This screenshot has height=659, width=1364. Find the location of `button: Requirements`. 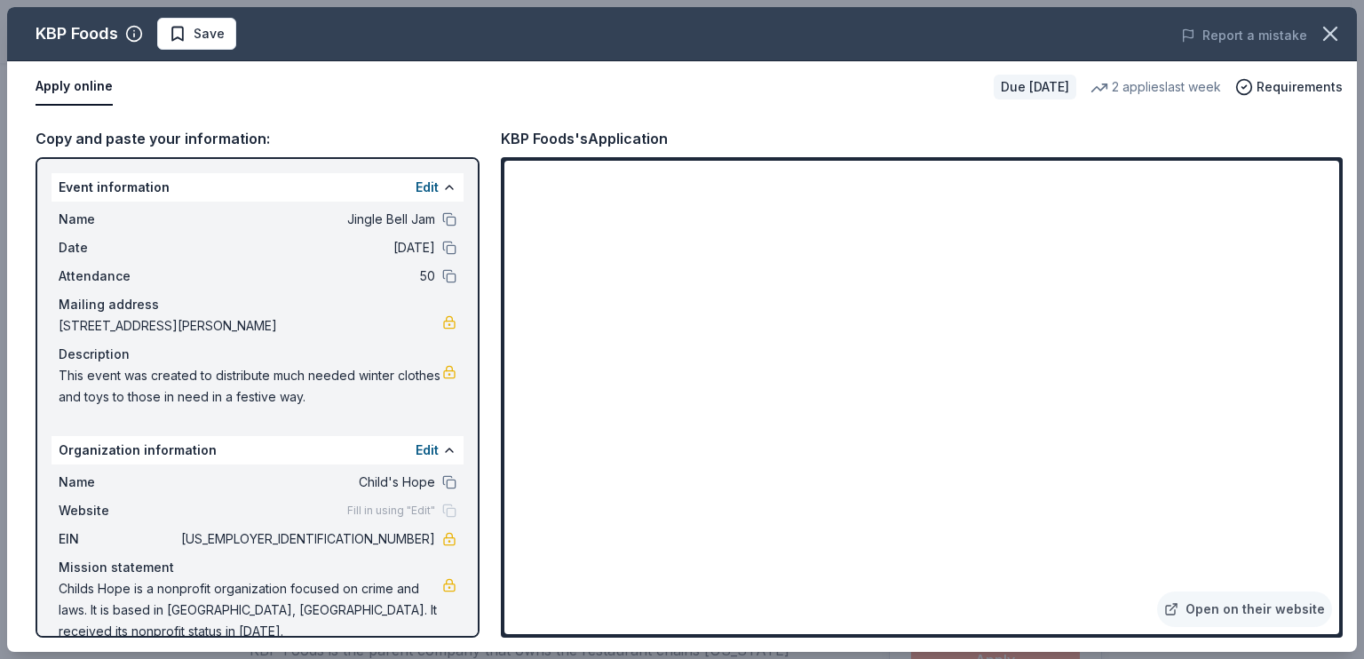

button: Requirements is located at coordinates (1288, 87).